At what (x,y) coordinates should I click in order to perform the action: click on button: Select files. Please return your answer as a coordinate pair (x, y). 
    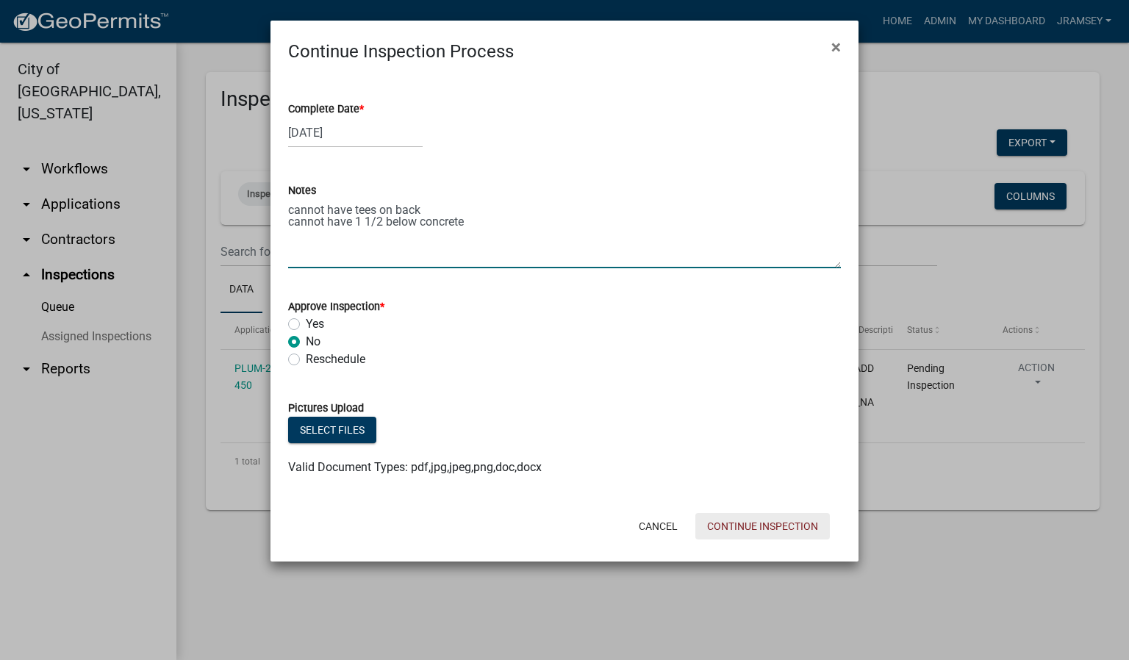
    Looking at the image, I should click on (332, 430).